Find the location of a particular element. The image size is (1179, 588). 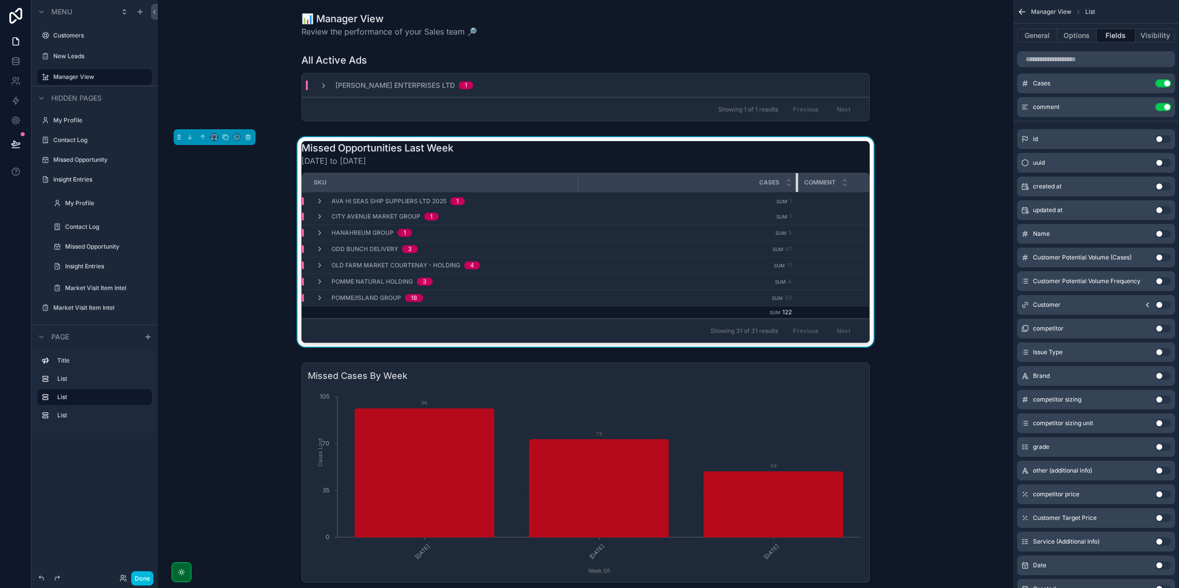

span: Service (Additional Info) is located at coordinates (1066, 542).